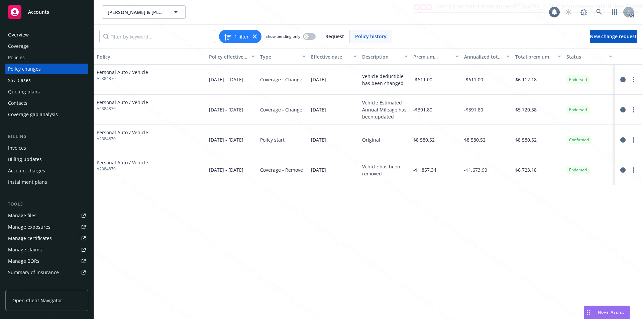 This screenshot has width=642, height=319. Describe the element at coordinates (17, 148) in the screenshot. I see `div: Invoices` at that location.